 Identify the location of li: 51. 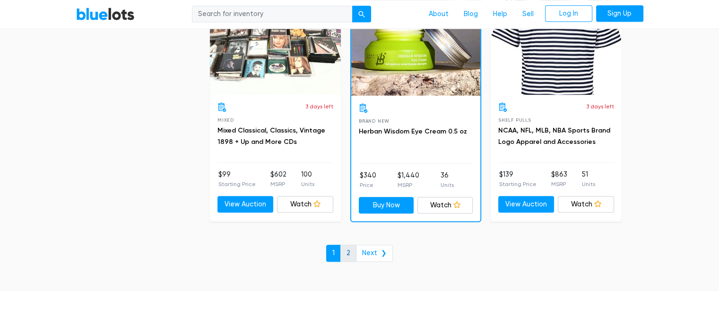
(589, 179).